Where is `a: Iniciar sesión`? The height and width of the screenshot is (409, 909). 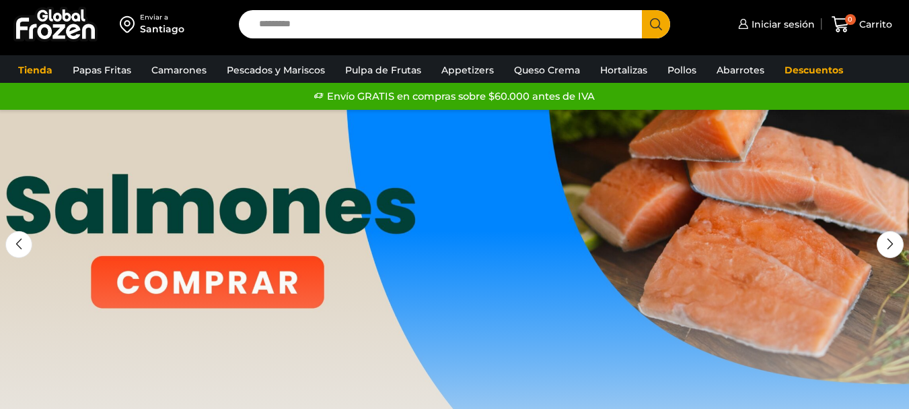
a: Iniciar sesión is located at coordinates (775, 24).